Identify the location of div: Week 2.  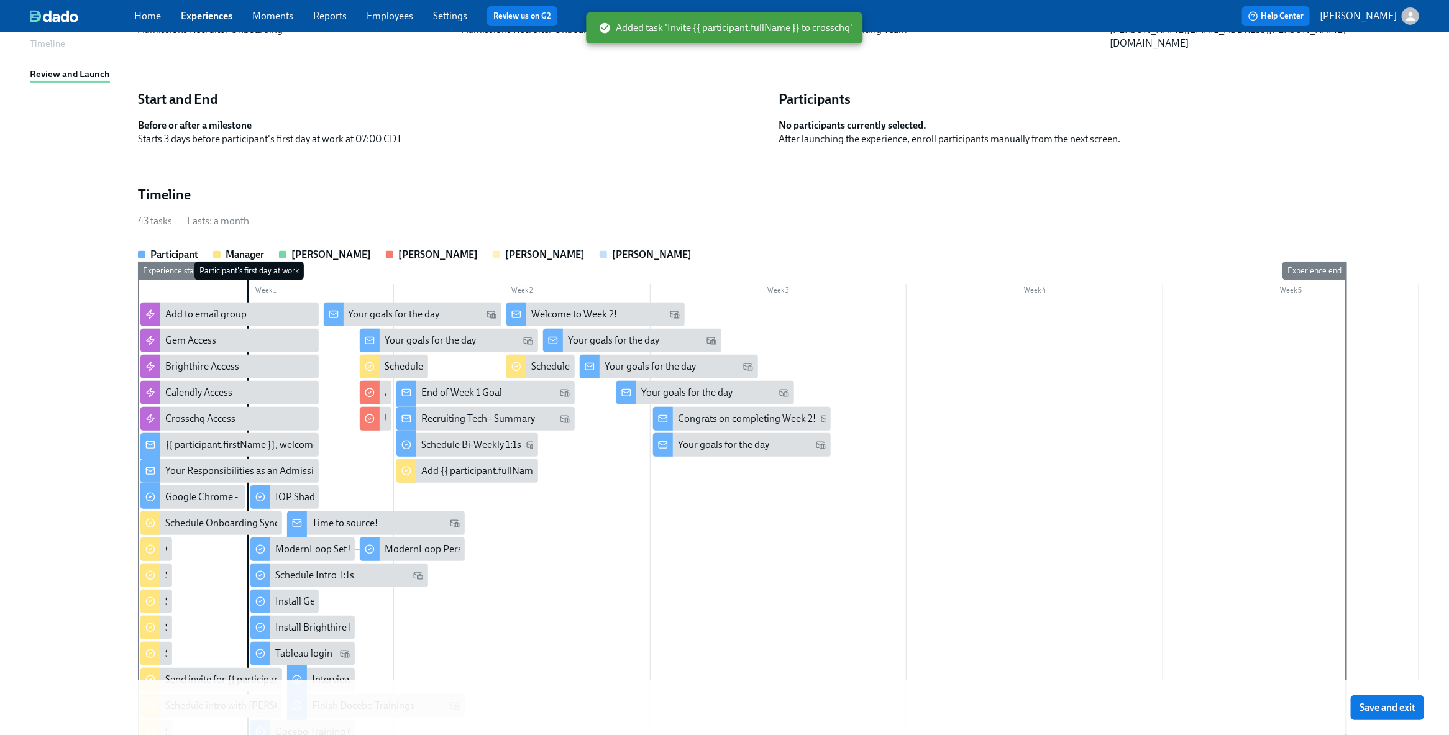
(522, 292).